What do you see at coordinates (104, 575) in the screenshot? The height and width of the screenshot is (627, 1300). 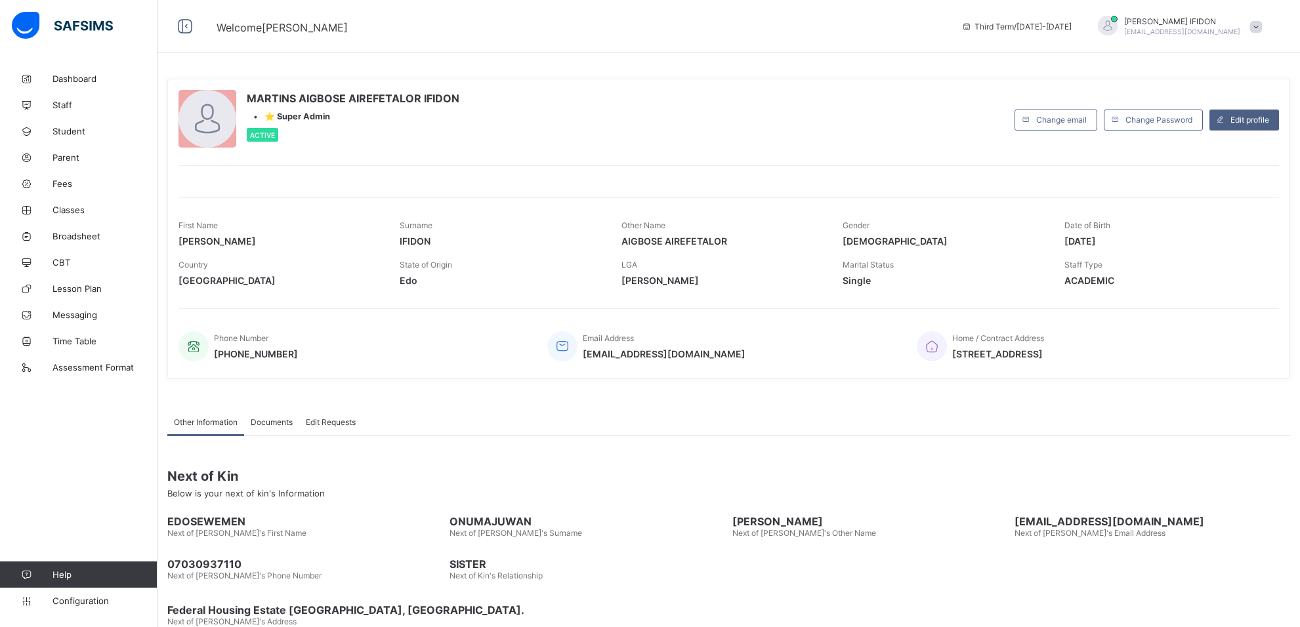 I see `span: Help` at bounding box center [104, 575].